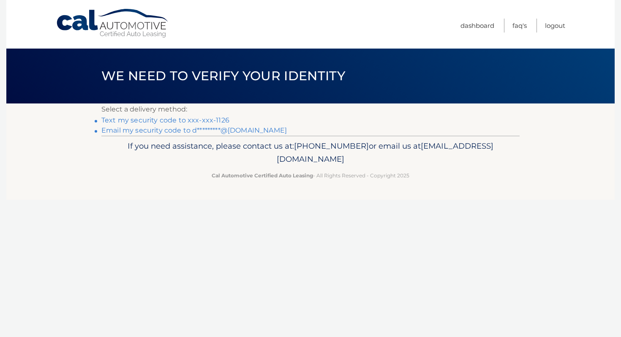  I want to click on p: Select a delivery method:, so click(310, 109).